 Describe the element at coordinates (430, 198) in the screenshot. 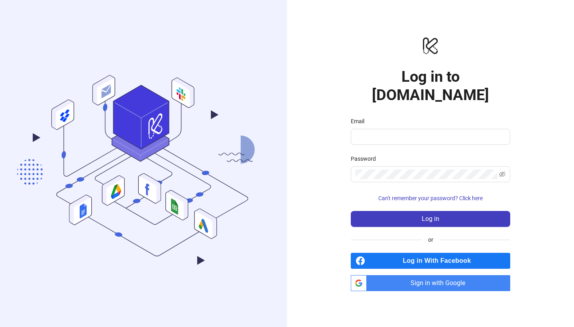

I see `button: Can't remember your password? Click here` at that location.